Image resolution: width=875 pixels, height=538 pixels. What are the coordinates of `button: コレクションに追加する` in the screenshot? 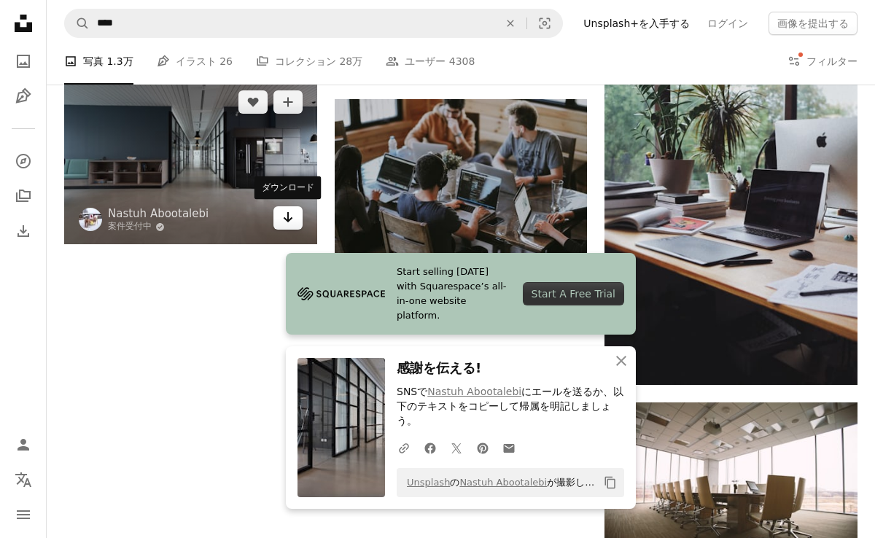 It's located at (288, 102).